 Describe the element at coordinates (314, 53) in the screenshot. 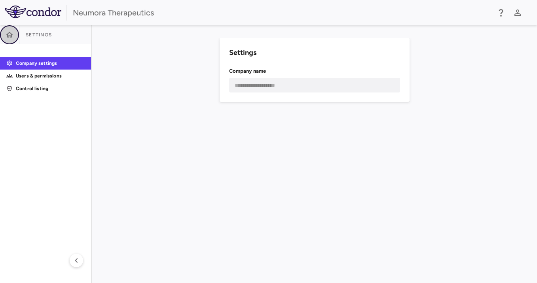

I see `h6: Settings` at that location.